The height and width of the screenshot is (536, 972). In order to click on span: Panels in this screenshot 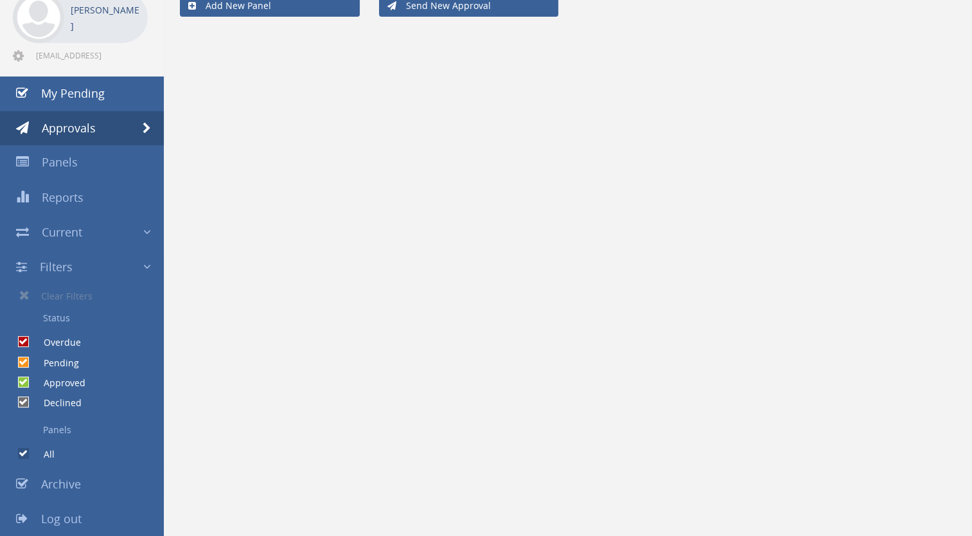, I will do `click(60, 162)`.